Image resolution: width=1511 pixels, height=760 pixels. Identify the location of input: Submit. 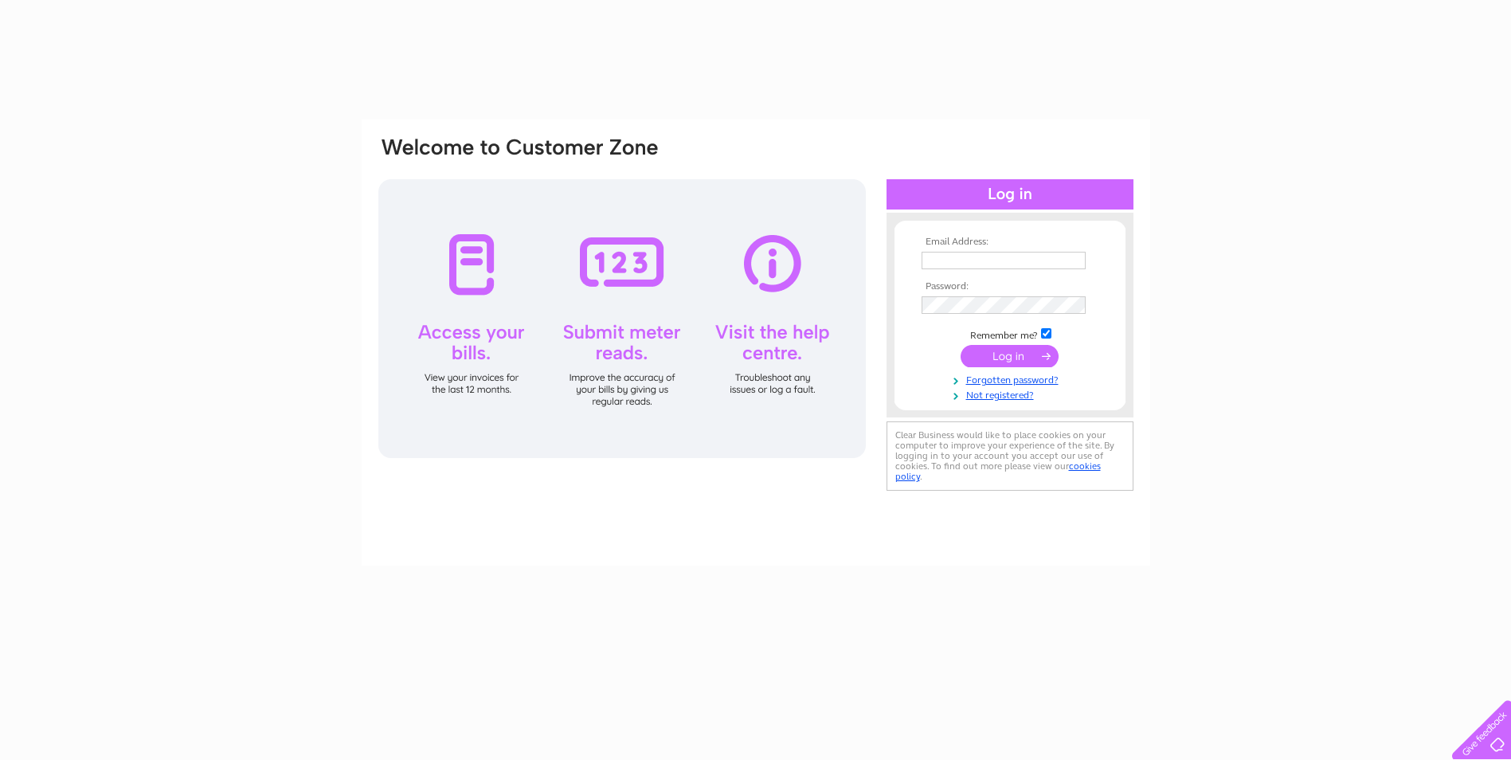
(1009, 356).